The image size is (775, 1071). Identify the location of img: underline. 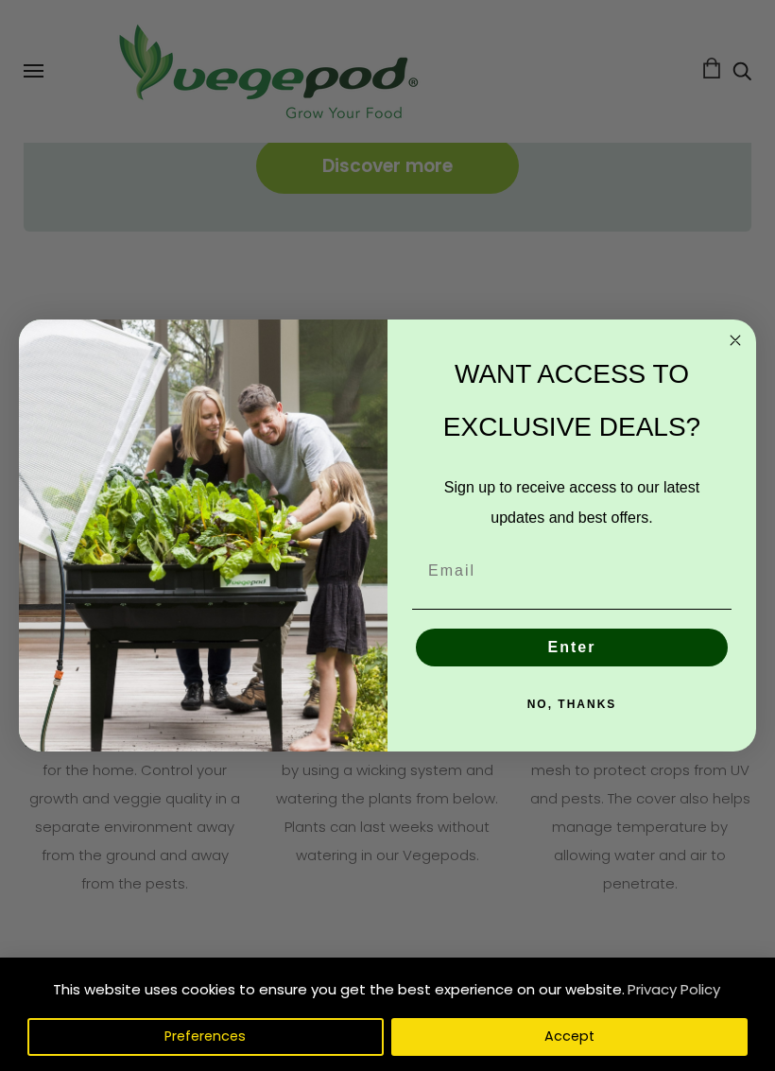
(572, 609).